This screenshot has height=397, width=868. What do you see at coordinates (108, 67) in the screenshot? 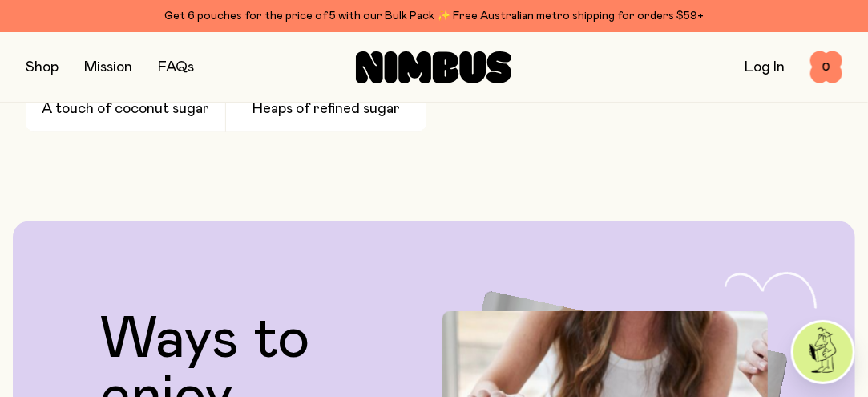
I see `a: Mission` at bounding box center [108, 67].